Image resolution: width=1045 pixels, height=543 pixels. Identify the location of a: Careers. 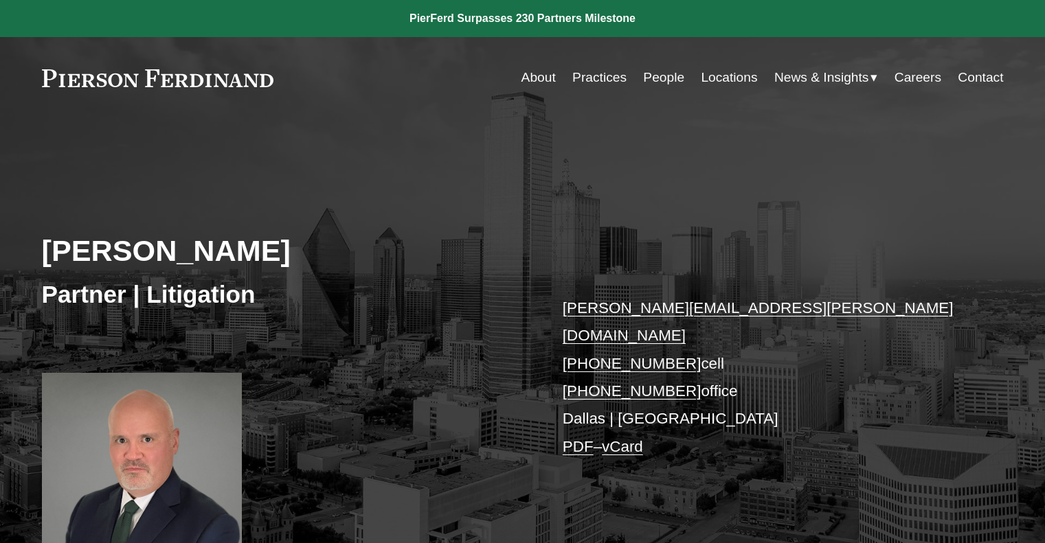
(918, 78).